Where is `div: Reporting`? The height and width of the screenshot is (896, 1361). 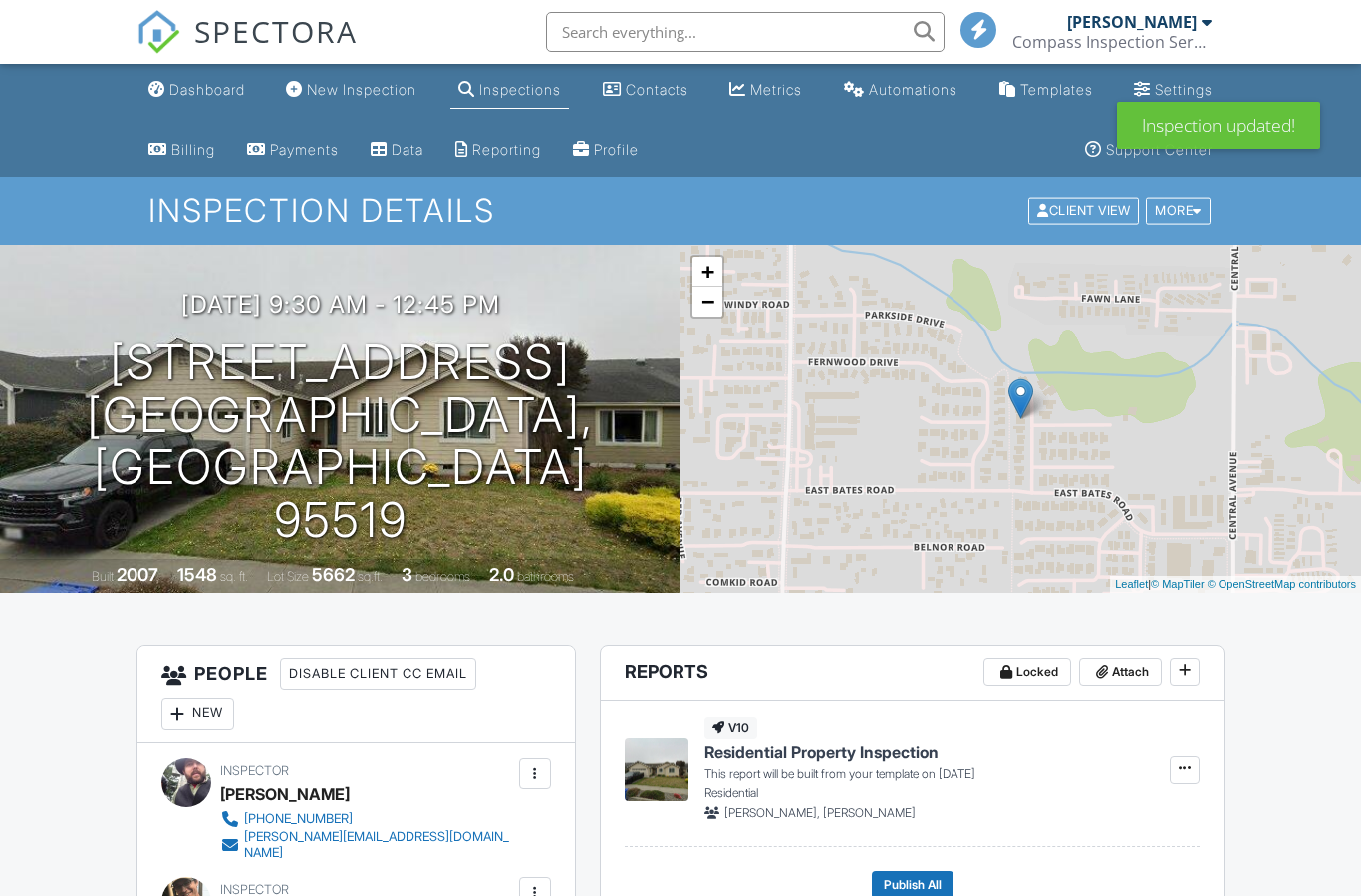
div: Reporting is located at coordinates (507, 149).